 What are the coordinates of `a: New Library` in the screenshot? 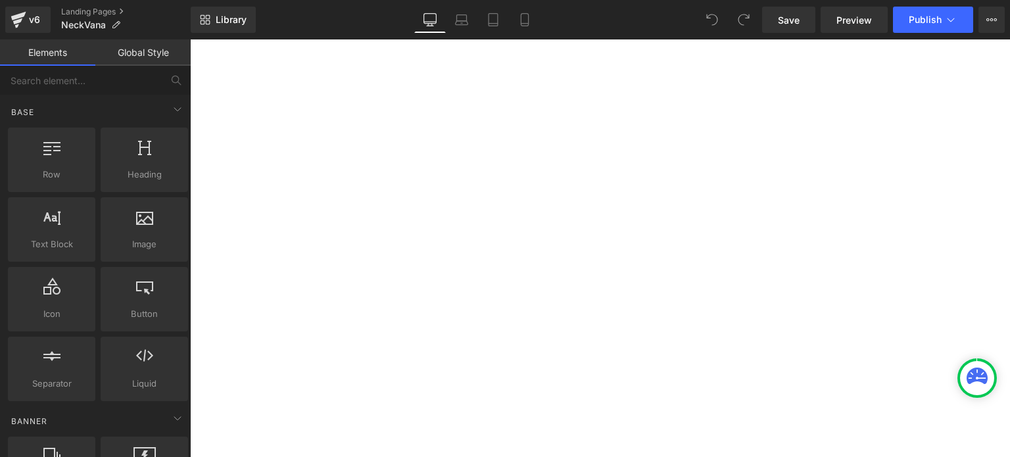 It's located at (223, 20).